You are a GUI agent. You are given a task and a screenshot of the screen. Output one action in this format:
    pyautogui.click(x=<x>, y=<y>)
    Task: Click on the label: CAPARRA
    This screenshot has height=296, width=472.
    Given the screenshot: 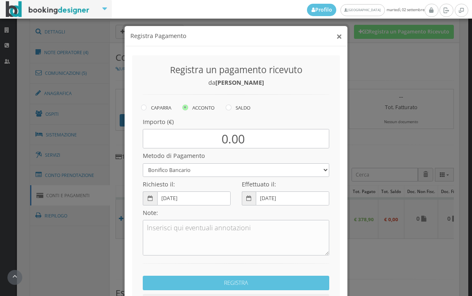 What is the action you would take?
    pyautogui.click(x=156, y=107)
    